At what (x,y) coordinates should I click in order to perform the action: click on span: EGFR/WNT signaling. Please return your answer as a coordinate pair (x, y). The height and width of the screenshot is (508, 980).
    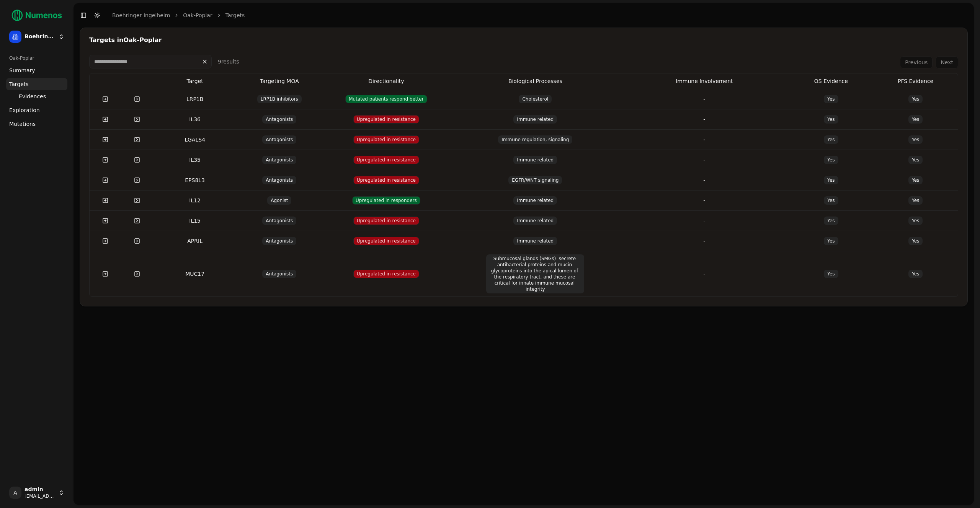
    Looking at the image, I should click on (535, 180).